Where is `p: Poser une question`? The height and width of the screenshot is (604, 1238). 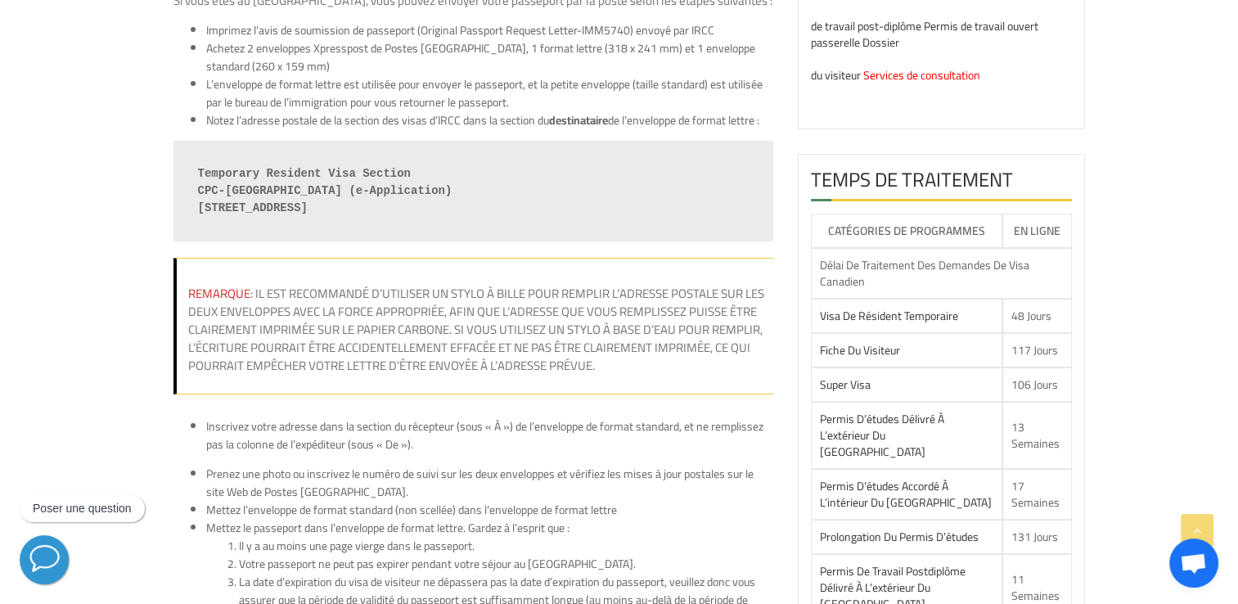
p: Poser une question is located at coordinates (82, 508).